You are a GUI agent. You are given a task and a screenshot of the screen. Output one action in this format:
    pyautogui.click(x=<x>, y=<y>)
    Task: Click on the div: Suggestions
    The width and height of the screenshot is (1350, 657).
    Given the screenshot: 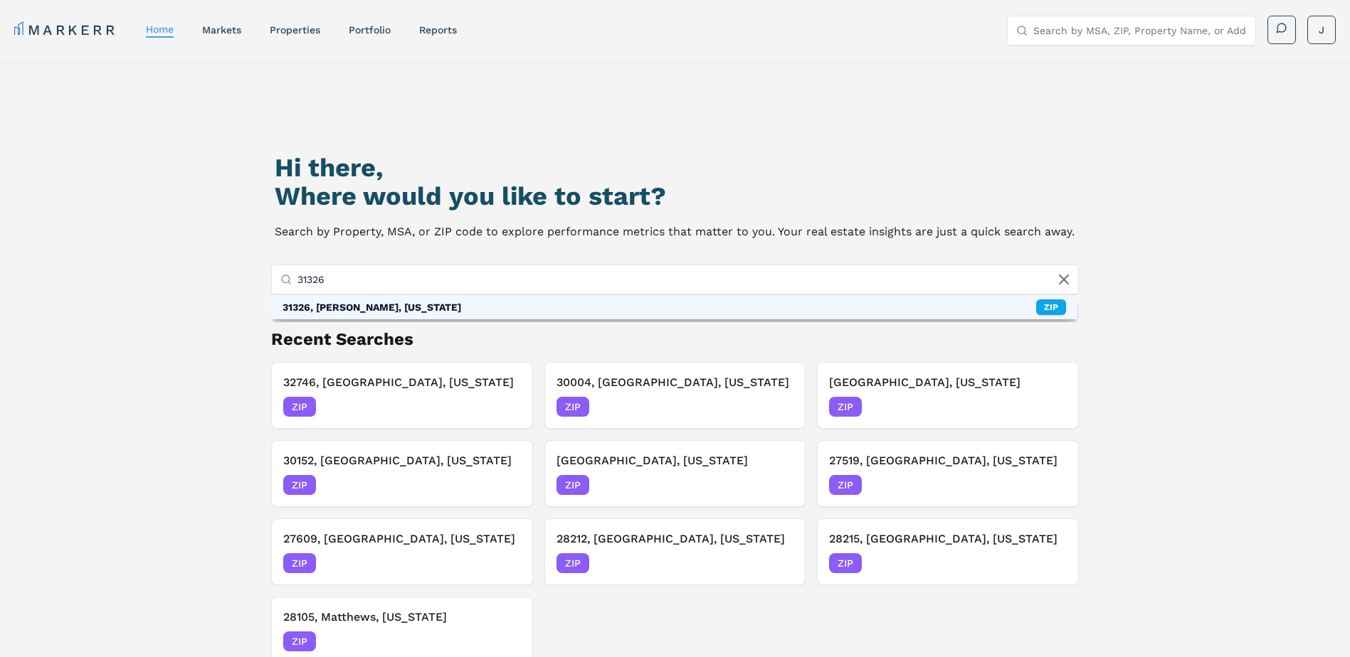 What is the action you would take?
    pyautogui.click(x=675, y=307)
    